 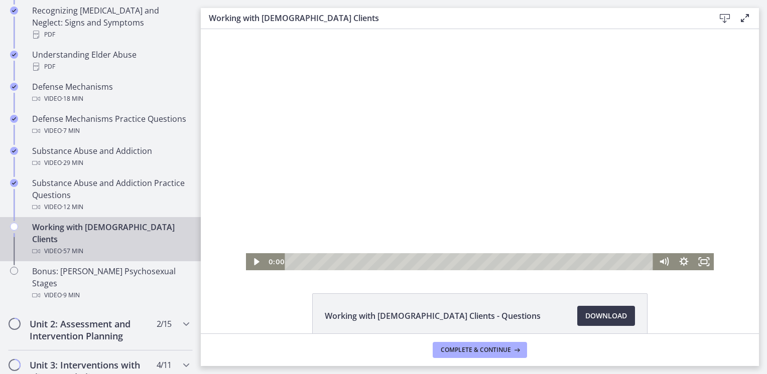 I want to click on div: Understanding Elder Abuse, so click(x=110, y=61).